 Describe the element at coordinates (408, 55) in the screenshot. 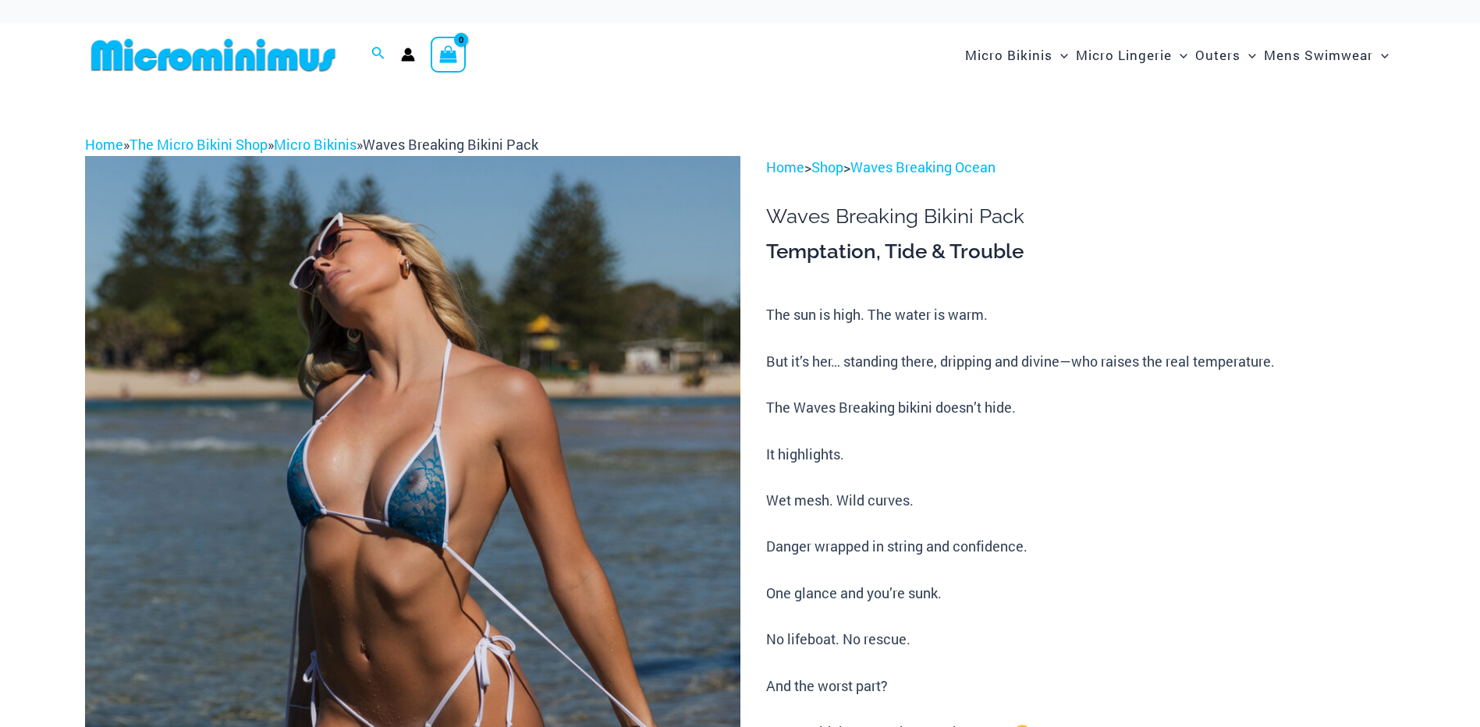

I see `a: Account icon link` at that location.